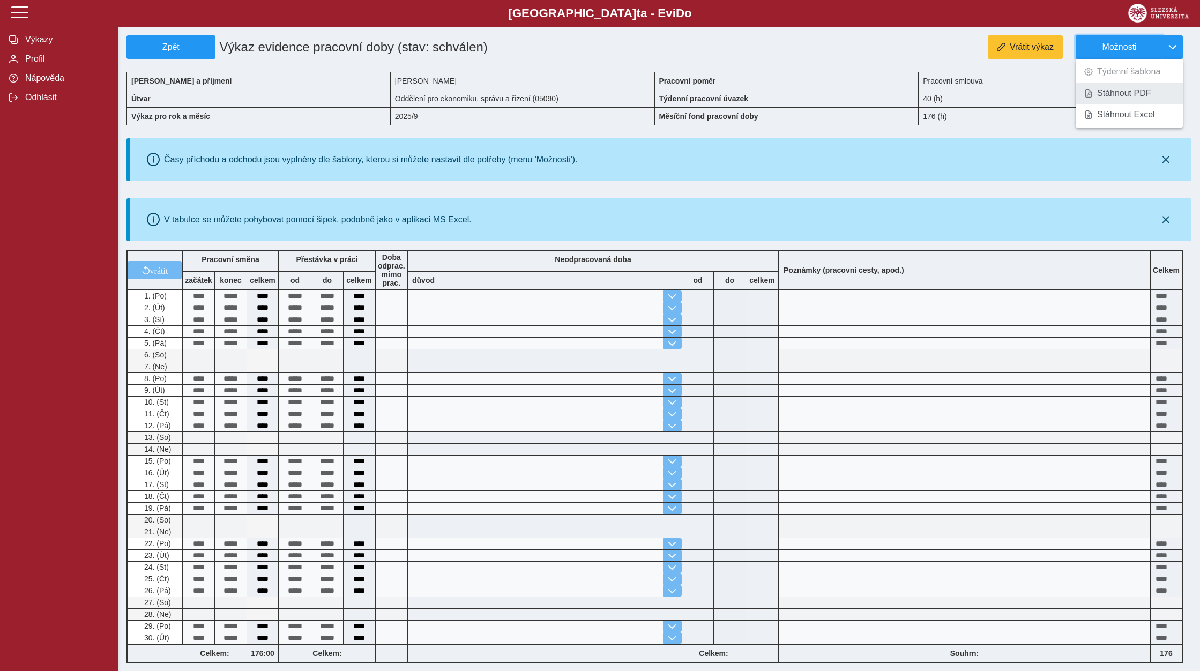 The width and height of the screenshot is (1200, 671). What do you see at coordinates (423, 280) in the screenshot?
I see `b: důvod` at bounding box center [423, 280].